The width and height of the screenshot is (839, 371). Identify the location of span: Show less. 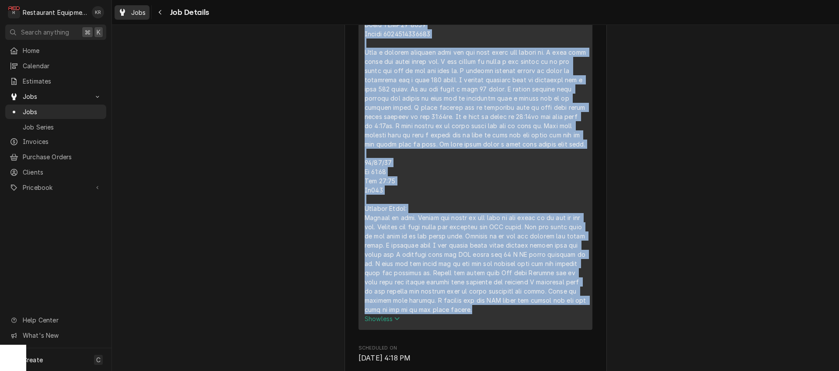
(382, 318).